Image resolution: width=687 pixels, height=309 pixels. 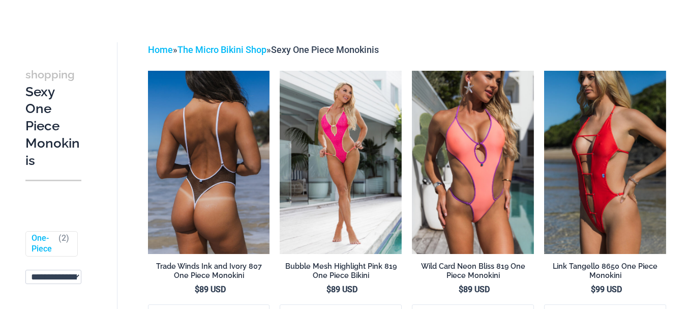 What do you see at coordinates (160, 49) in the screenshot?
I see `a: Home` at bounding box center [160, 49].